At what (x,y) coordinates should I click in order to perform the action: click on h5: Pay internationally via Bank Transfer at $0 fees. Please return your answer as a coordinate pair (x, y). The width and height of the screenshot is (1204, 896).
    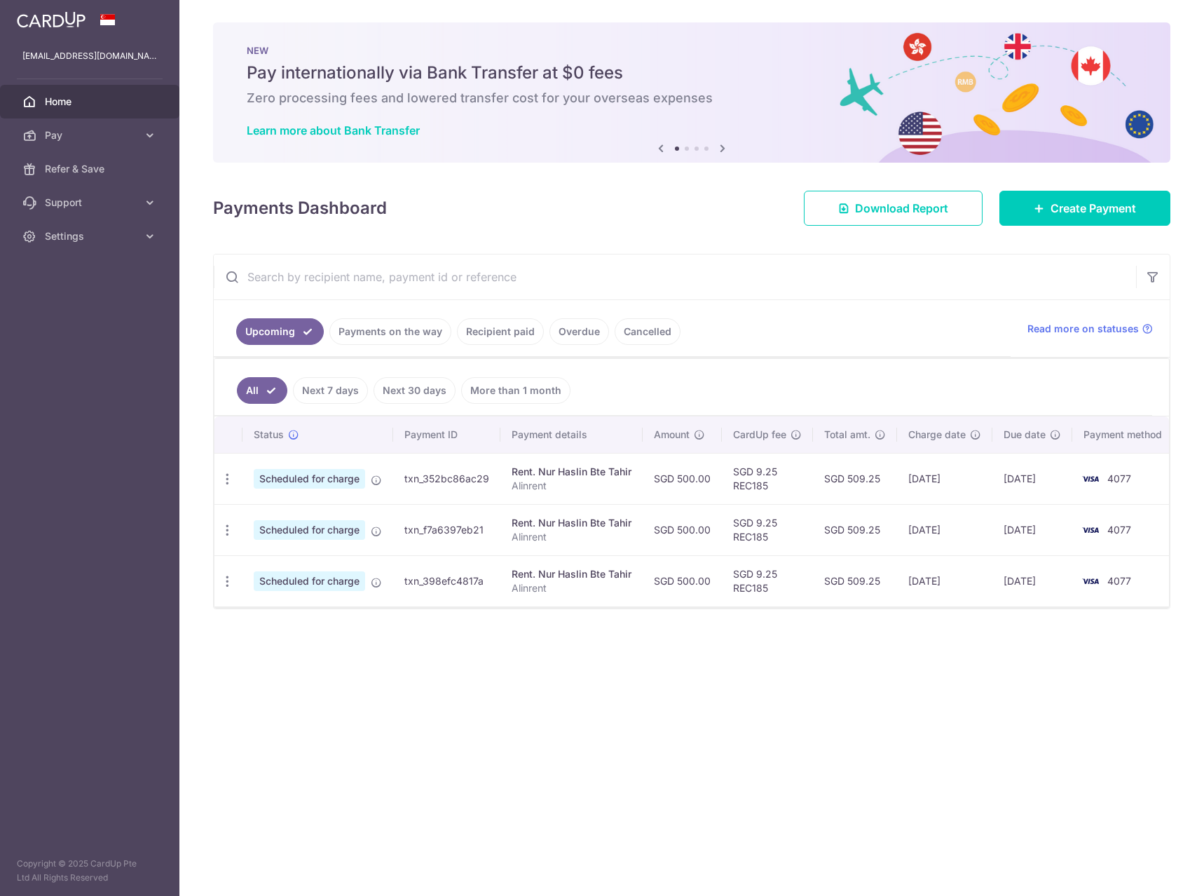
    Looking at the image, I should click on (692, 73).